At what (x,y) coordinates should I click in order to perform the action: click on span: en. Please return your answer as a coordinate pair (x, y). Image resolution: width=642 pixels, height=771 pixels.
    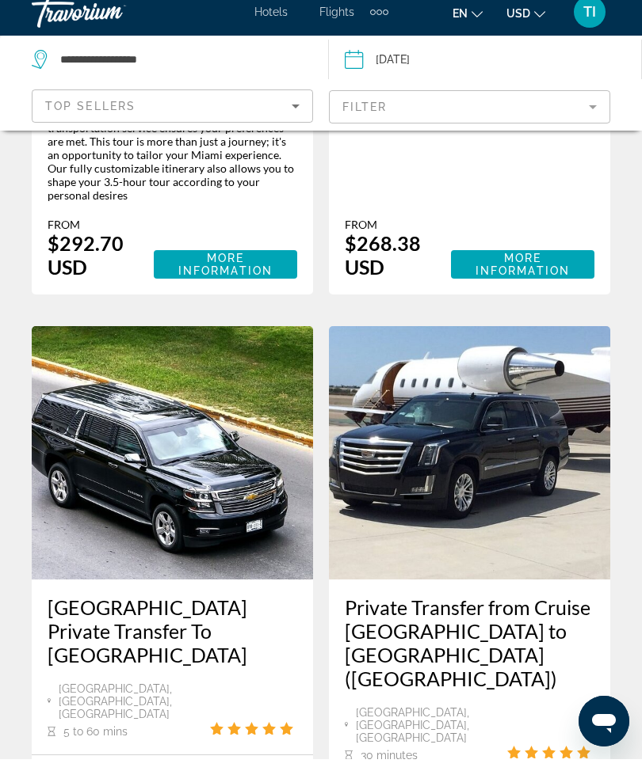
    Looking at the image, I should click on (459, 25).